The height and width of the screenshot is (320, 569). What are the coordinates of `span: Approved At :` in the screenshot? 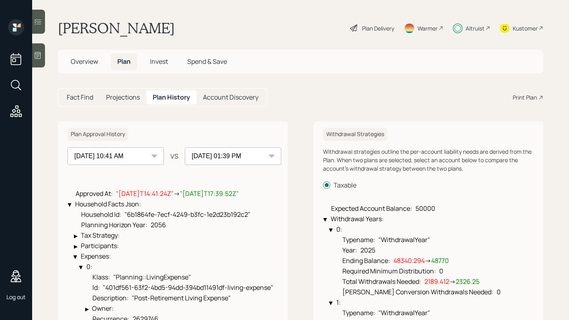 It's located at (94, 194).